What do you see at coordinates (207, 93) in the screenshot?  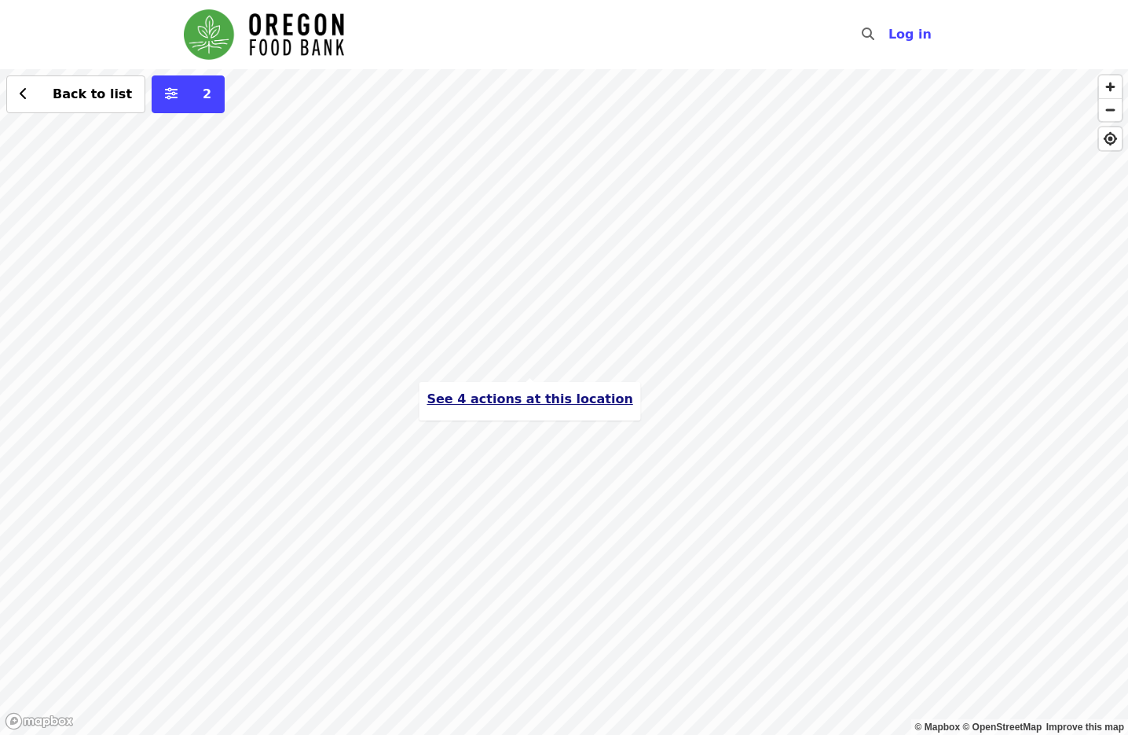 I see `span: 2` at bounding box center [207, 93].